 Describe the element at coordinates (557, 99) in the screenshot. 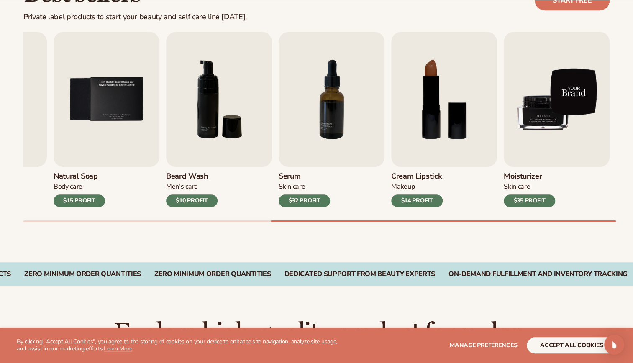

I see `img: Shopify Image 10` at that location.